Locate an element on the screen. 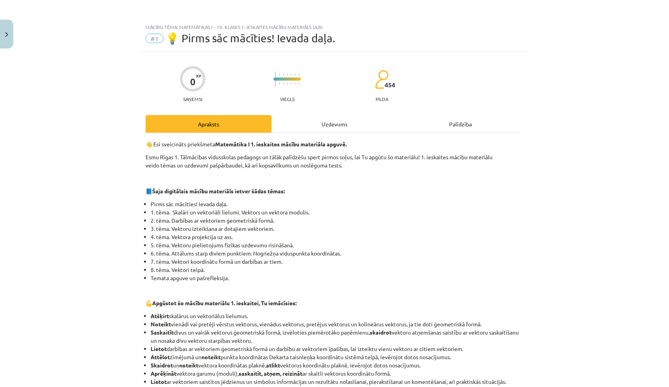  li: 4. tēma. Vektora projekcija uz ass. is located at coordinates (337, 237).